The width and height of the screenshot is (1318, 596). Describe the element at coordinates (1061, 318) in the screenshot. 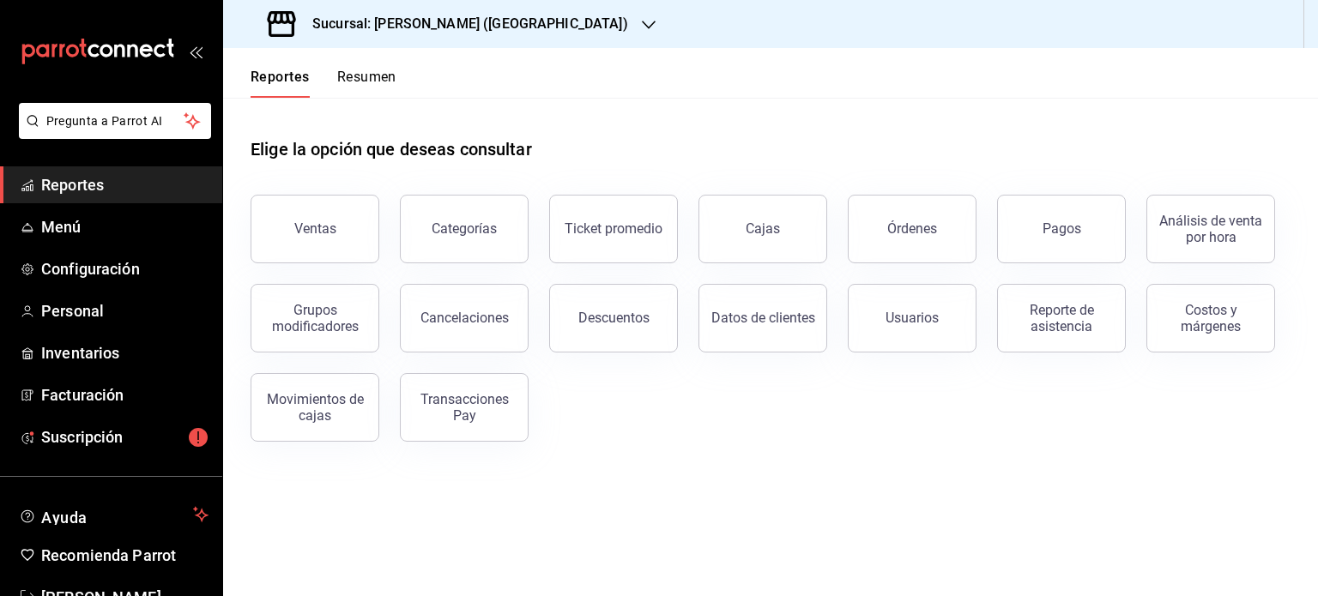

I see `button: Reporte de asistencia` at that location.